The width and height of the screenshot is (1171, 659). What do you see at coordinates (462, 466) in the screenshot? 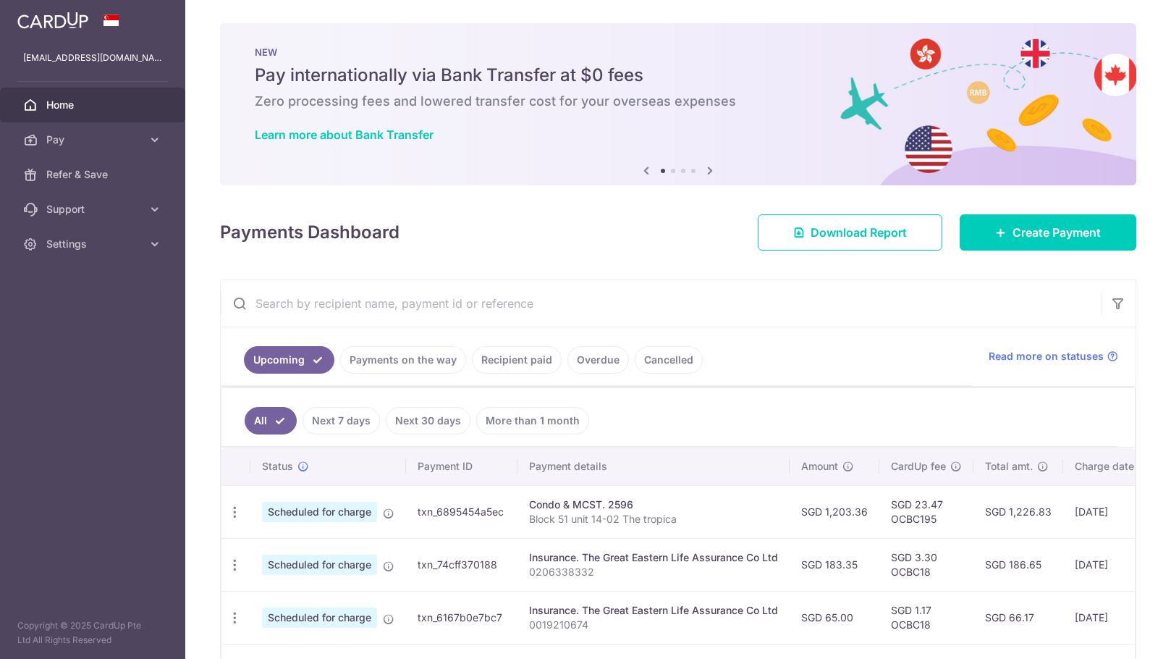
I see `th: Payment ID` at bounding box center [462, 466].